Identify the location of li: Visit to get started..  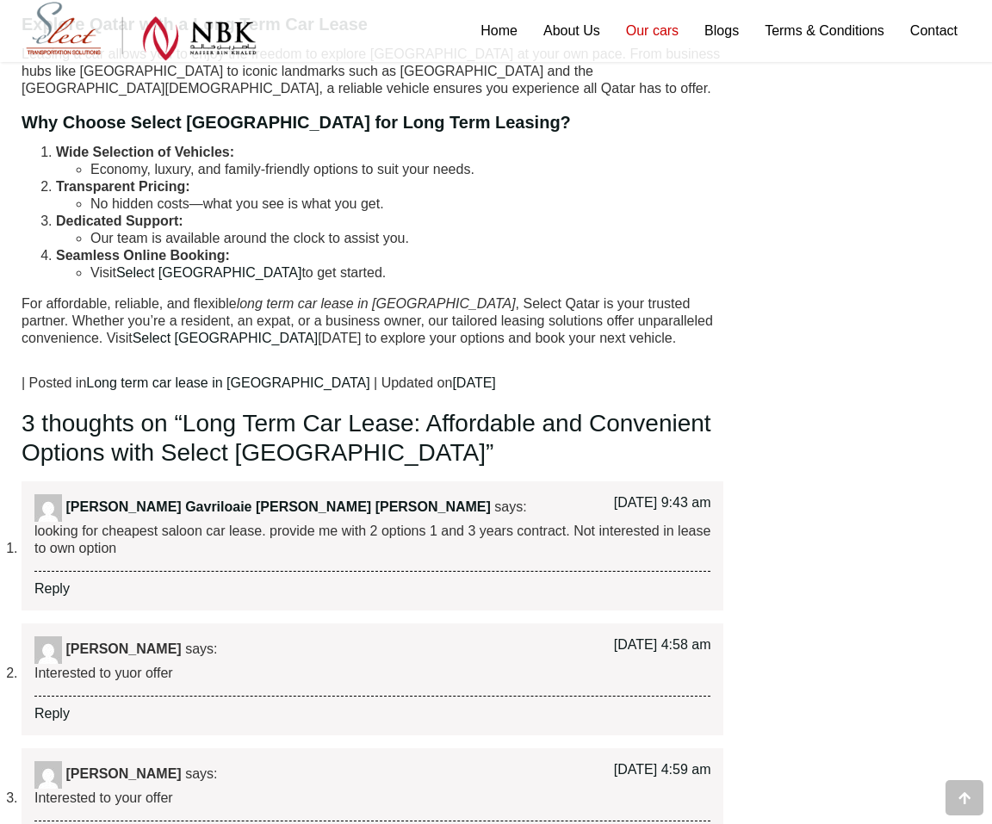
(406, 273).